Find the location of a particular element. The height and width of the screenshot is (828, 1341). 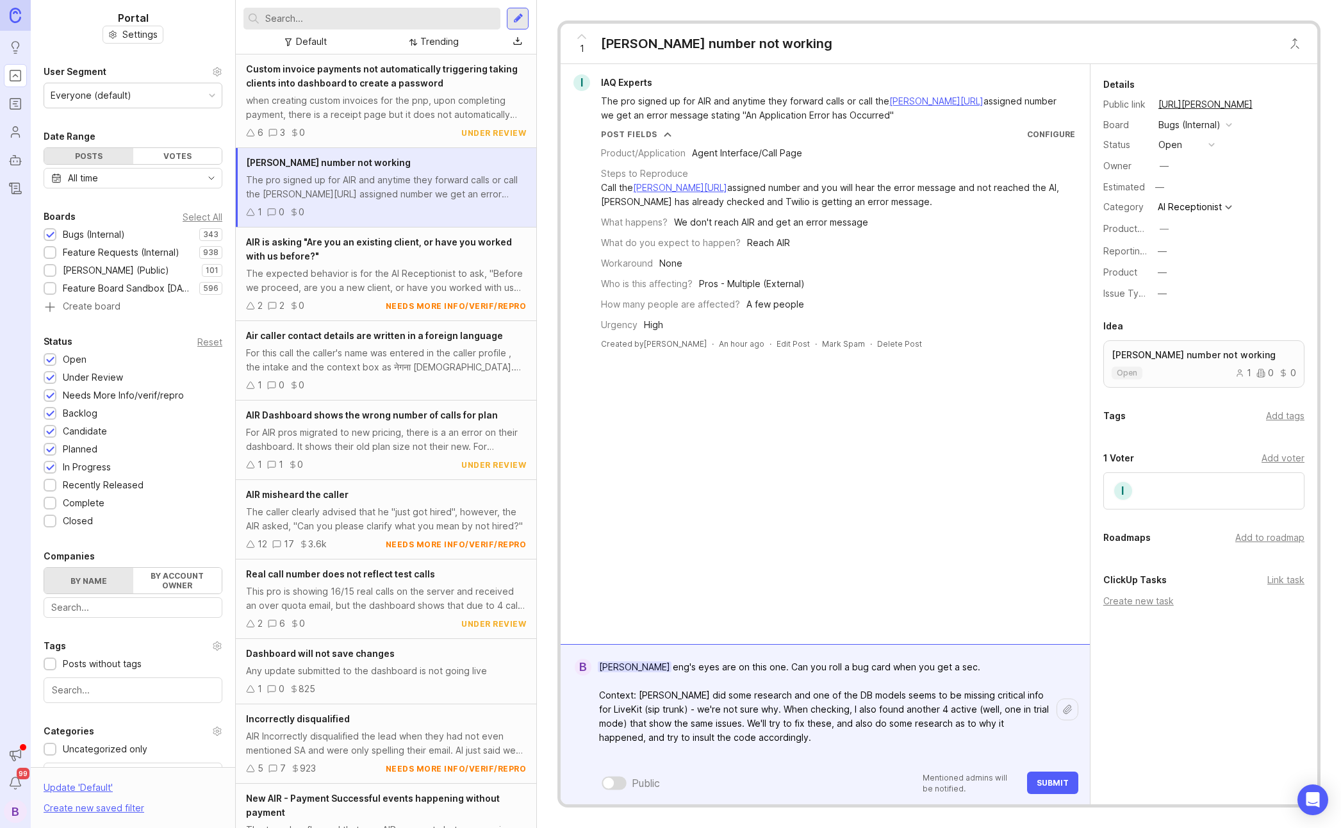

a: AIR Dashboard shows the wrong number of calls for planFor AIR pros migrated to new pricing, there... is located at coordinates (386, 440).